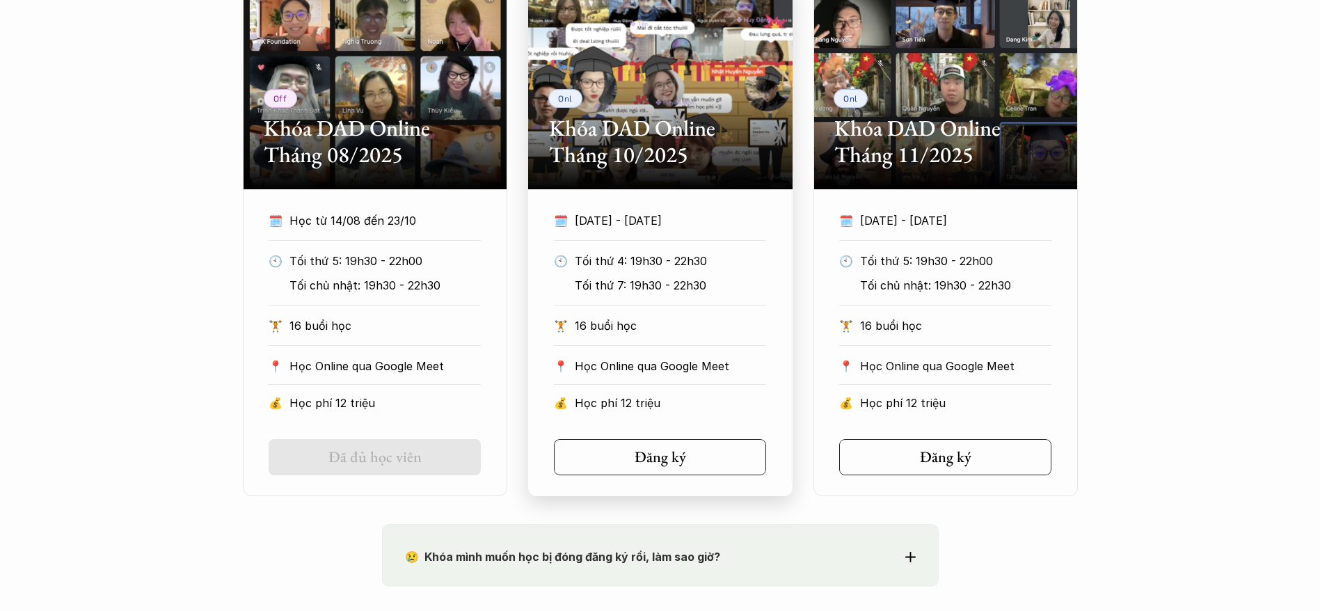 The height and width of the screenshot is (611, 1320). What do you see at coordinates (562, 556) in the screenshot?
I see `strong: 😢 Khóa mình muốn học bị đóng đăng ký rồi, làm sao giờ?` at bounding box center [562, 556].